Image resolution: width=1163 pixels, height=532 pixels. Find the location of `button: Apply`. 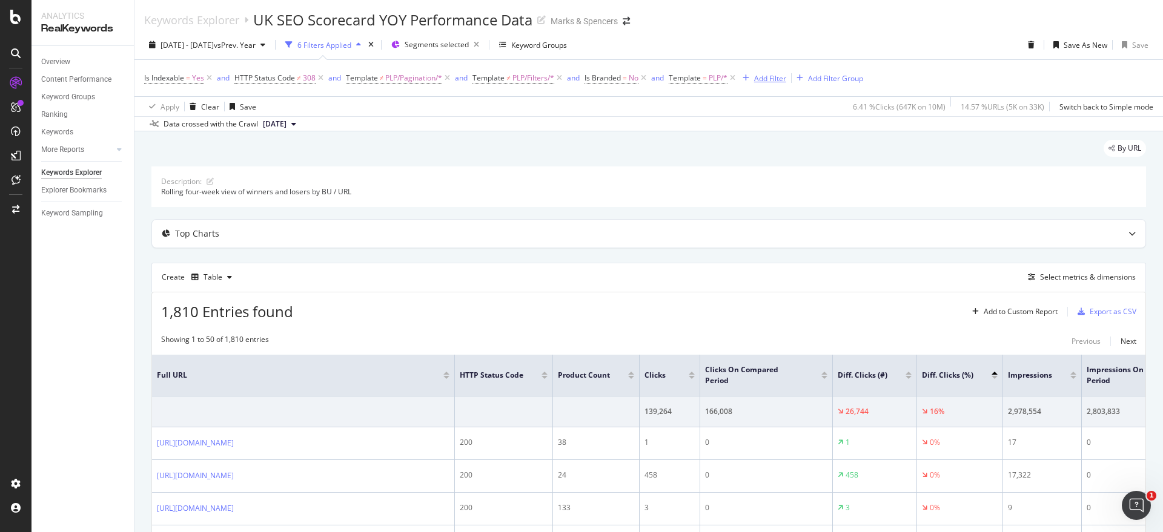

button: Apply is located at coordinates (162, 107).